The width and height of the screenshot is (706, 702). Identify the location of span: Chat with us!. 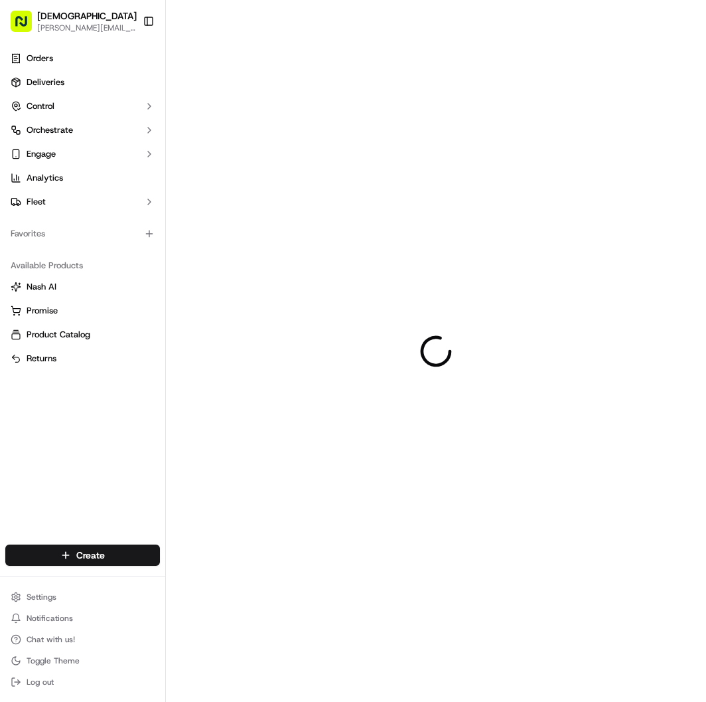
(50, 639).